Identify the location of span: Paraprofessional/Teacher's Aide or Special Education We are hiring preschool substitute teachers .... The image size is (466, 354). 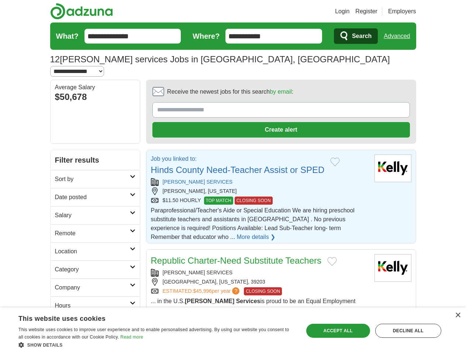
(253, 224).